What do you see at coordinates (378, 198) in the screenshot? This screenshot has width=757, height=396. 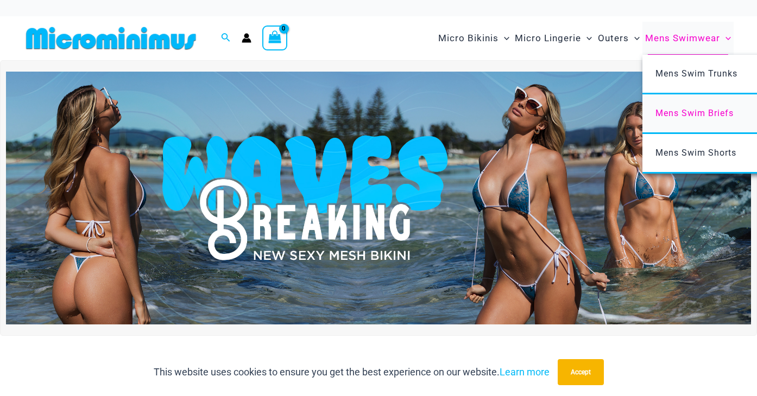 I see `img: Waves Breaking Ocean Bikini Pack` at bounding box center [378, 198].